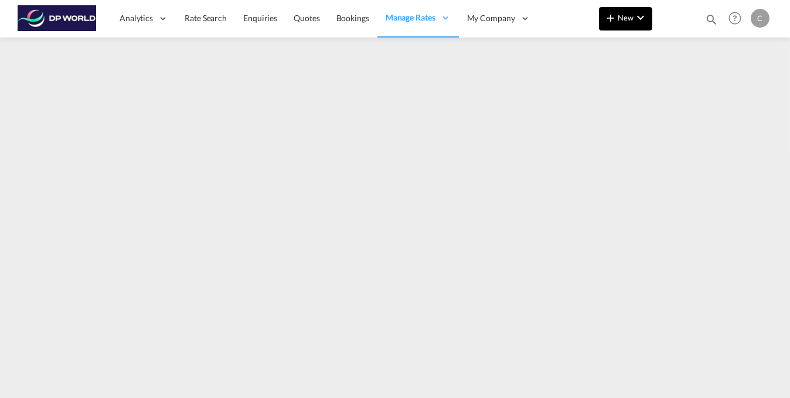 Image resolution: width=790 pixels, height=398 pixels. I want to click on img: c08ca190194411f088ed0f3ba295208c.png, so click(57, 18).